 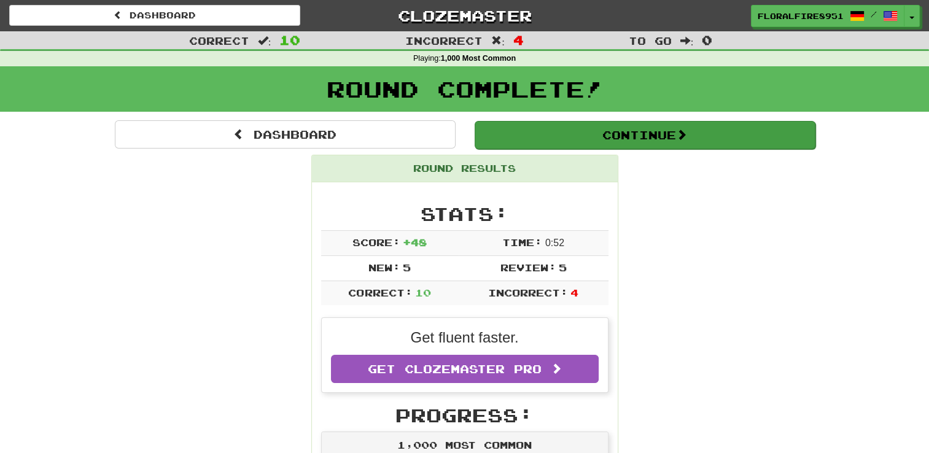 I want to click on span: Review :, so click(x=527, y=267).